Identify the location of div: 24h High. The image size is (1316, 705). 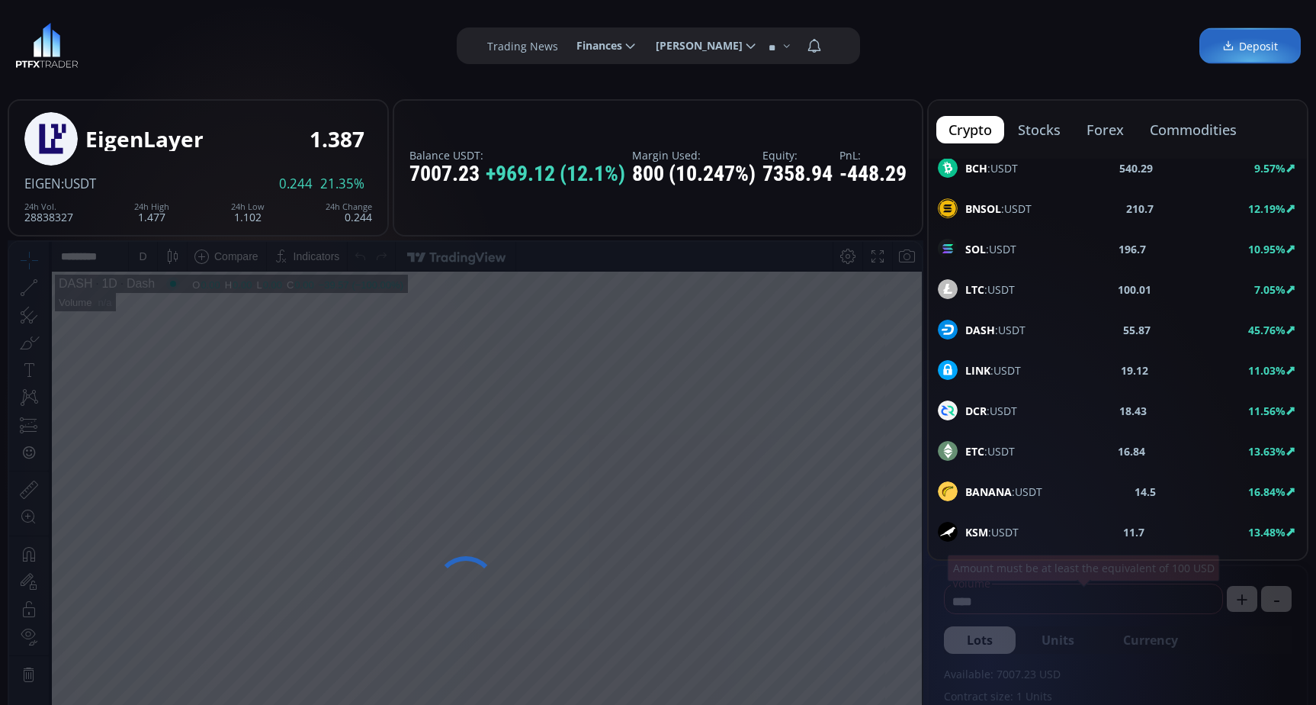
(152, 207).